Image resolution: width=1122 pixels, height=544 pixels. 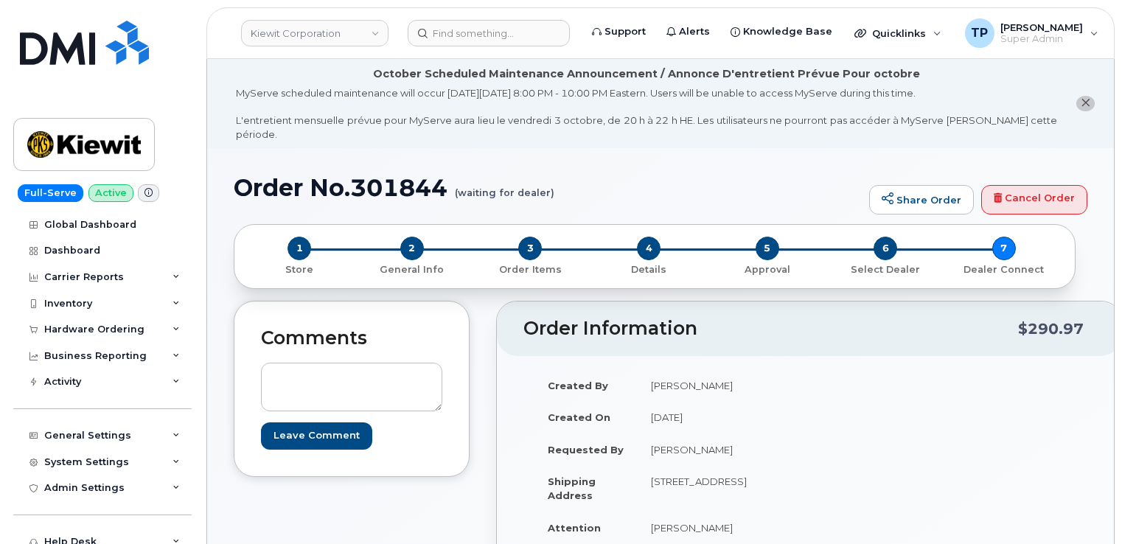 I want to click on p: Order Items, so click(x=530, y=270).